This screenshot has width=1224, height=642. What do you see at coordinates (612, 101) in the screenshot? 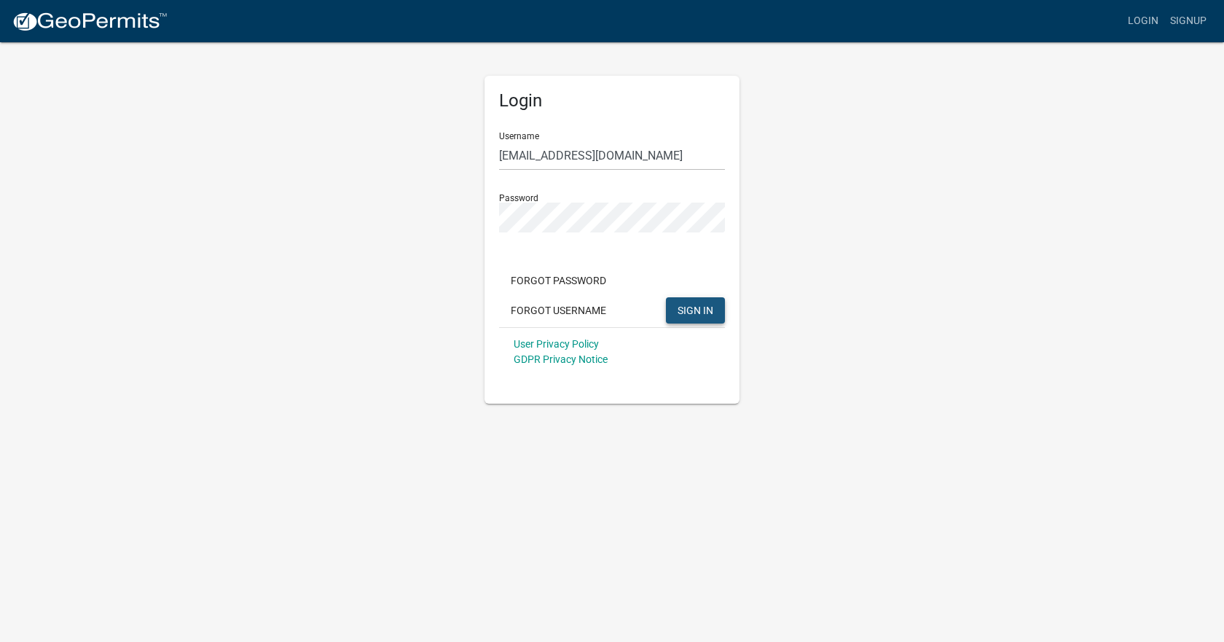
I see `h5: Login` at bounding box center [612, 101].